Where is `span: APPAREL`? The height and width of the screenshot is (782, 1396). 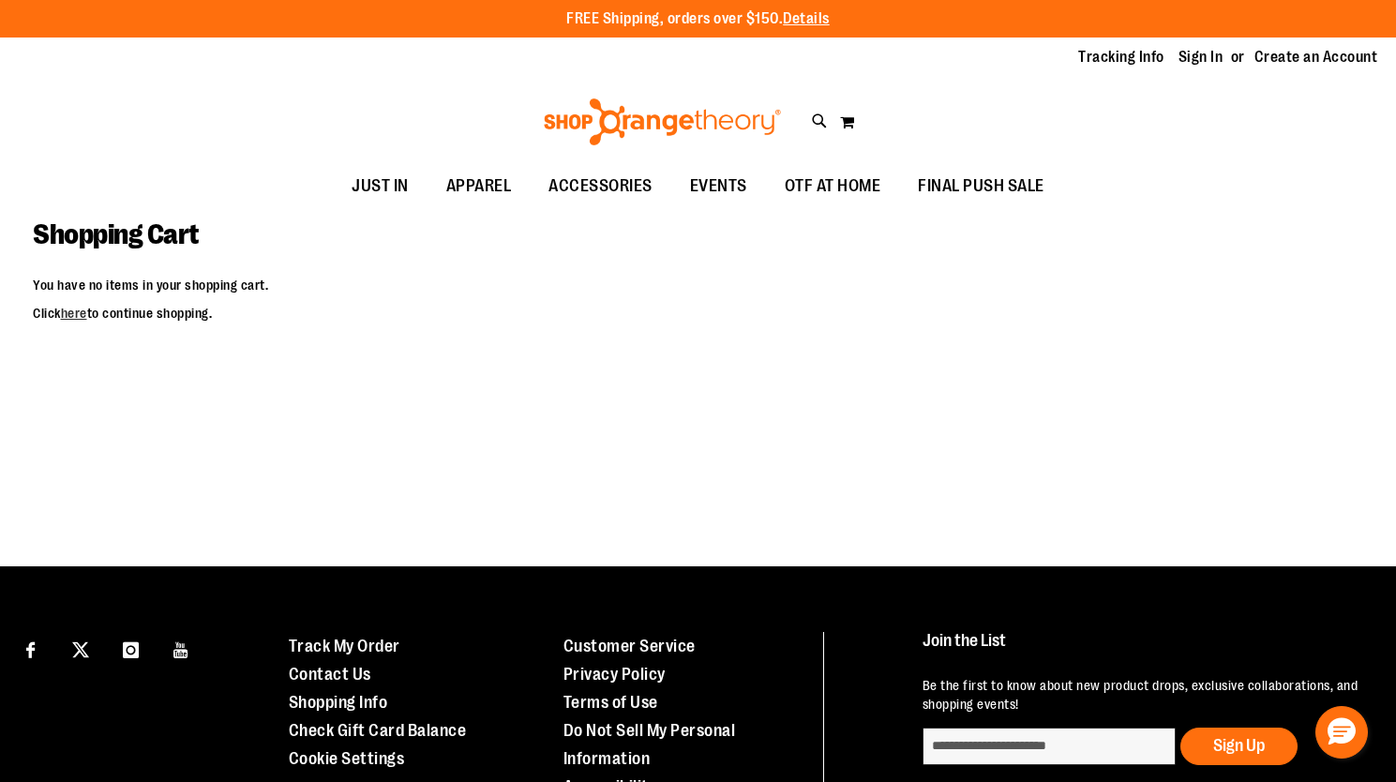 span: APPAREL is located at coordinates (479, 186).